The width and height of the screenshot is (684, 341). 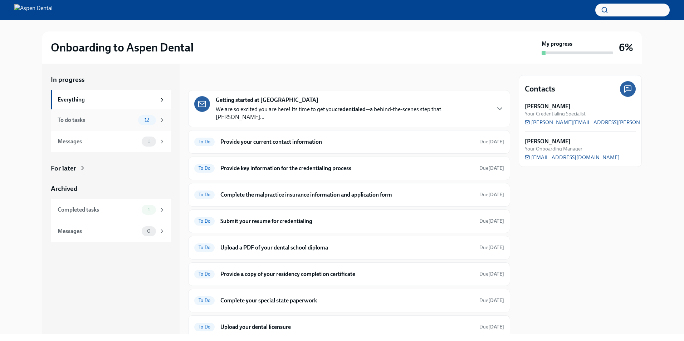 What do you see at coordinates (63, 169) in the screenshot?
I see `div: For later` at bounding box center [63, 169].